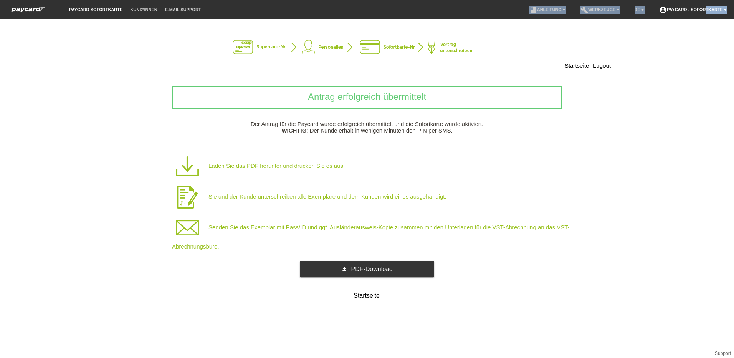  Describe the element at coordinates (379, 166) in the screenshot. I see `p: Laden Sie das PDF herunter und drucken Sie es aus.` at that location.